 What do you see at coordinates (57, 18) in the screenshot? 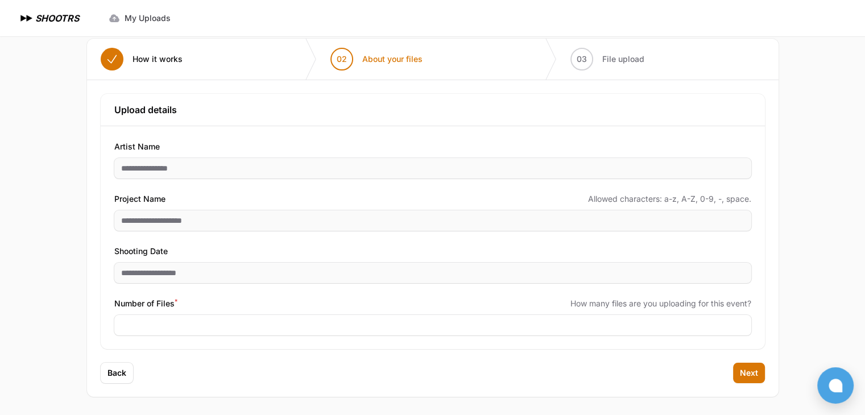
I see `h1: SHOOTRS` at bounding box center [57, 18].